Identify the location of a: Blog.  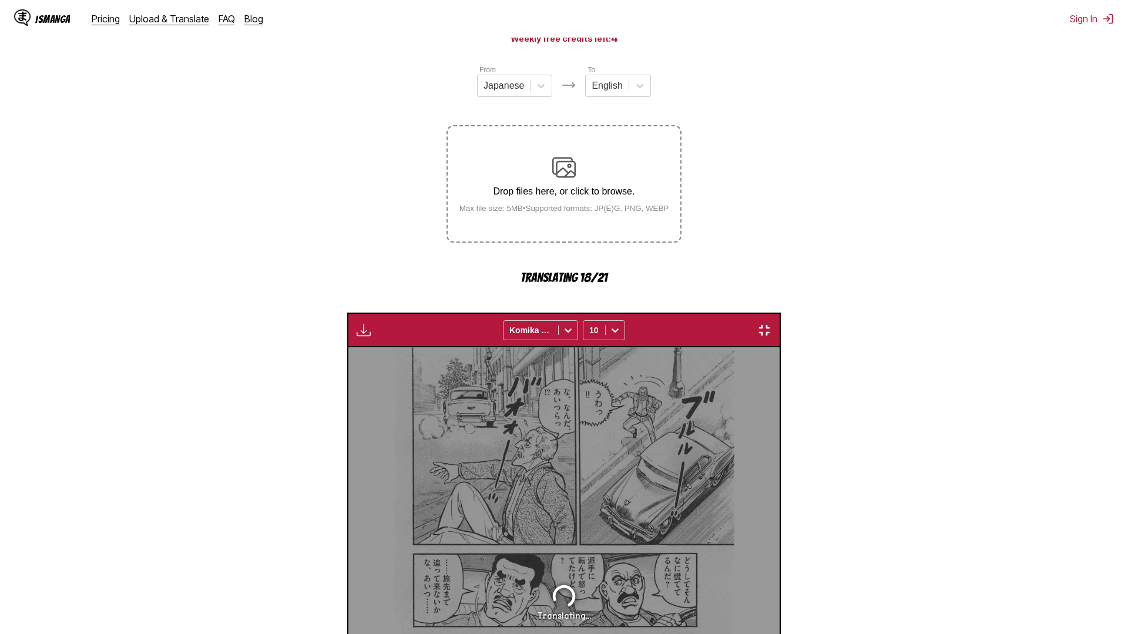
(254, 19).